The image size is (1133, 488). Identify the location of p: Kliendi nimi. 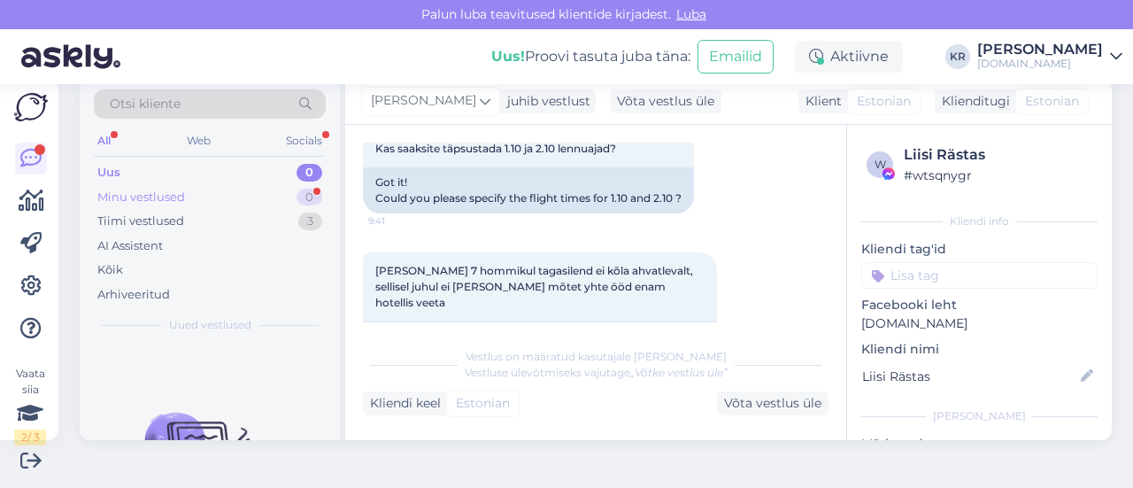
(979, 349).